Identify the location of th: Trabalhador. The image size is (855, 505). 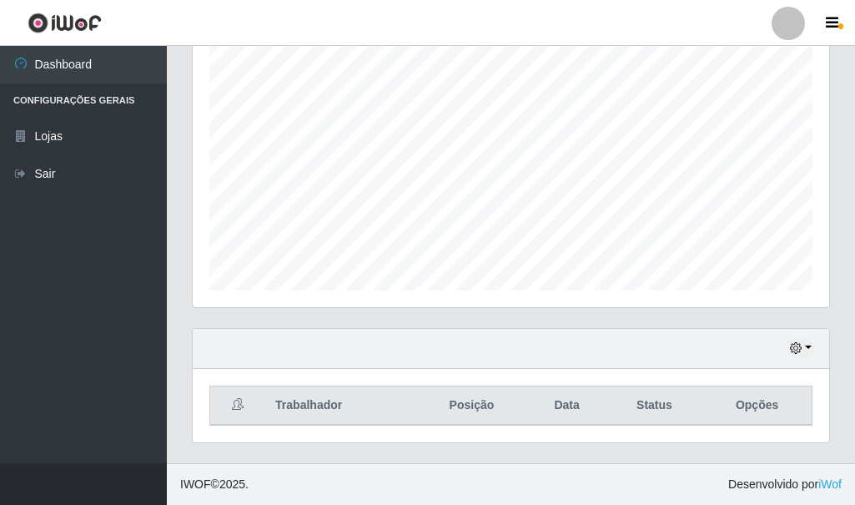
(340, 405).